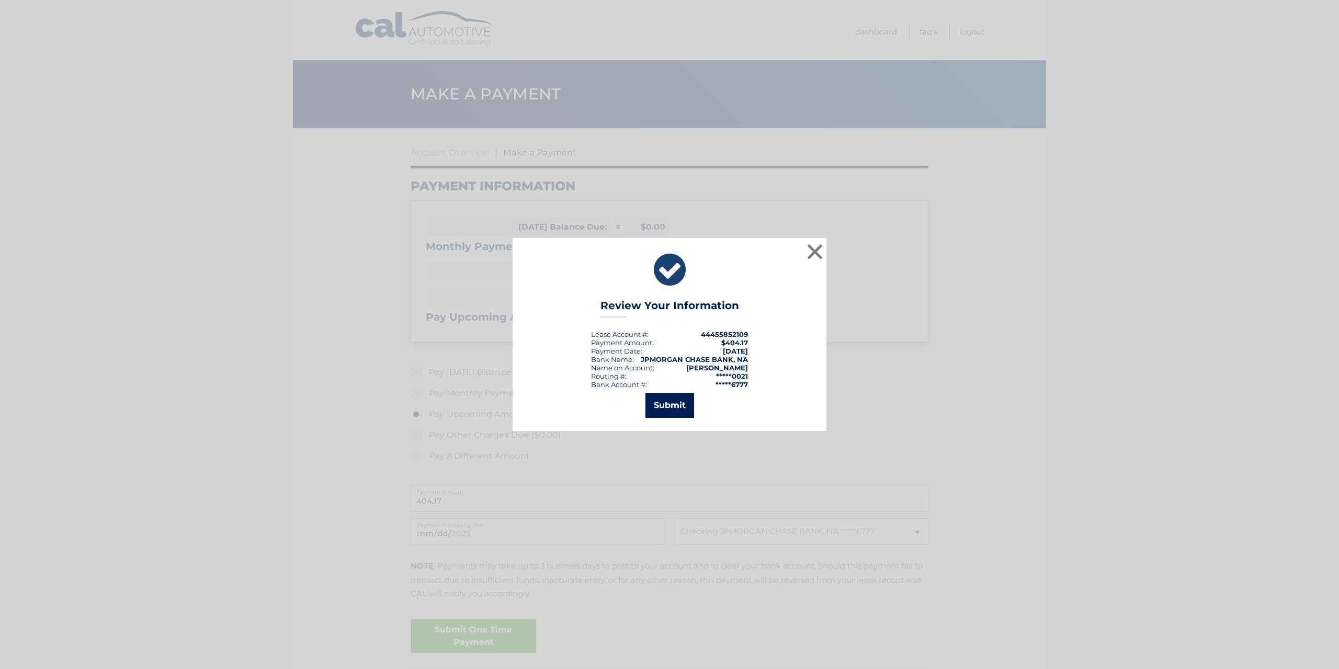 The image size is (1339, 669). What do you see at coordinates (612, 359) in the screenshot?
I see `div: Bank Name:` at bounding box center [612, 359].